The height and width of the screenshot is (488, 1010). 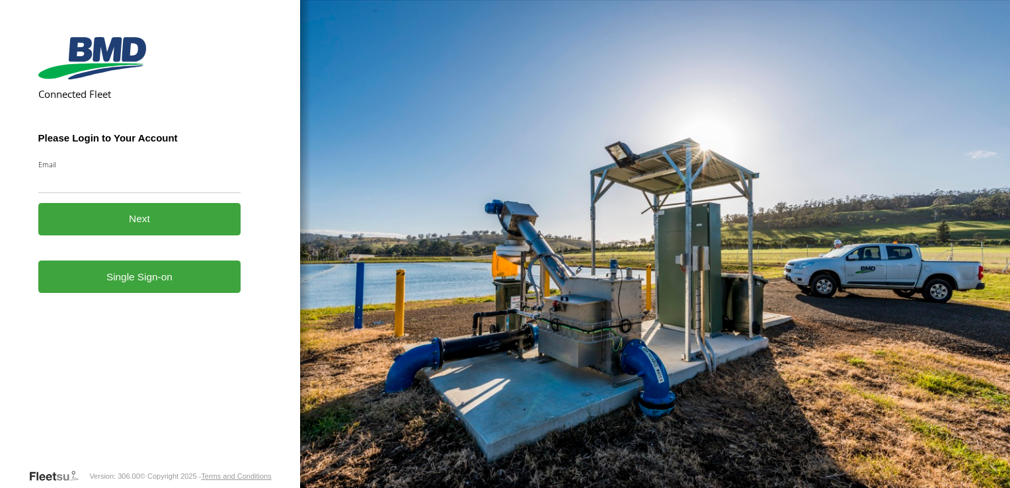 What do you see at coordinates (140, 138) in the screenshot?
I see `h3: Please Login to Your Account` at bounding box center [140, 138].